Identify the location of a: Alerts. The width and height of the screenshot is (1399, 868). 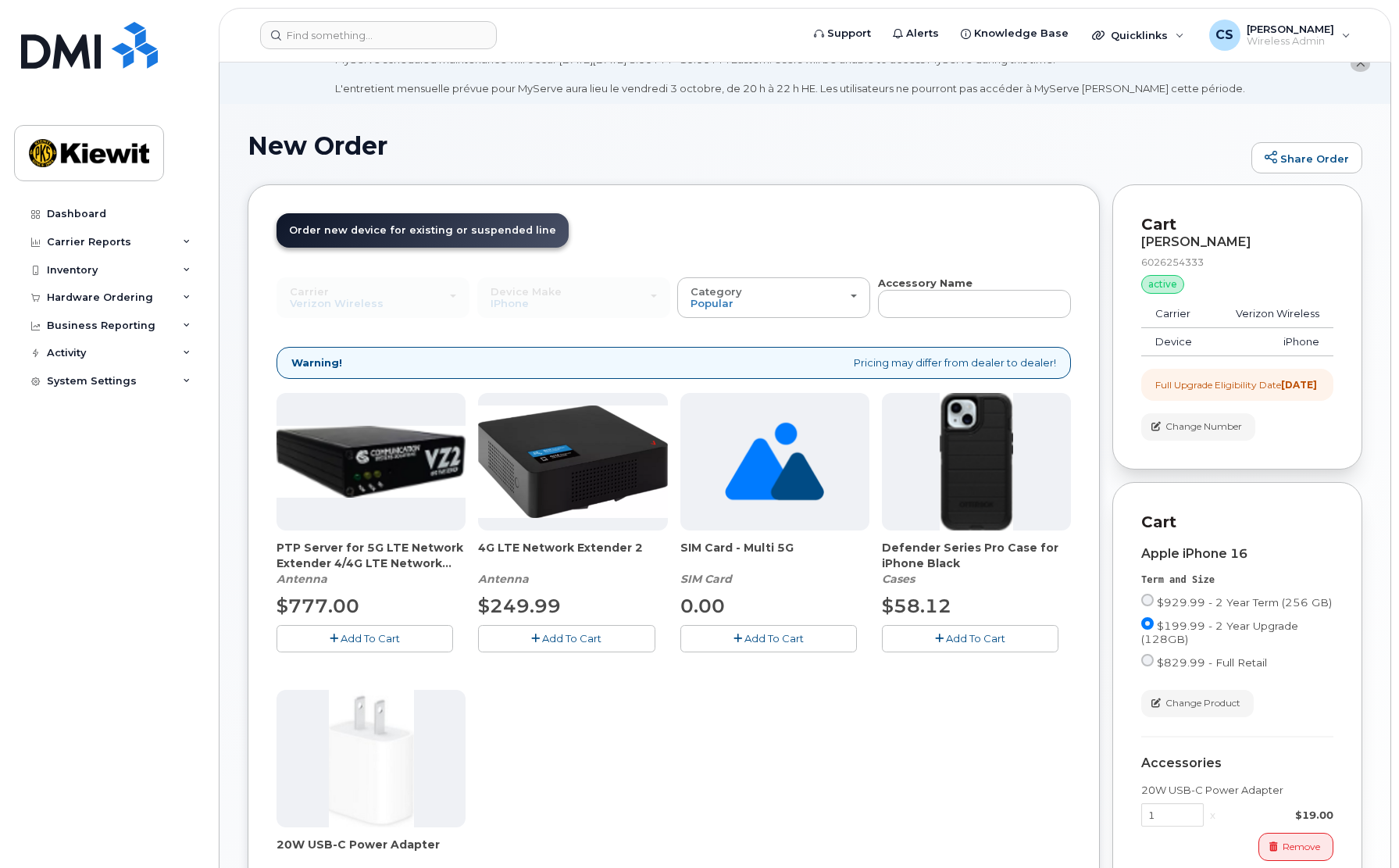
(915, 34).